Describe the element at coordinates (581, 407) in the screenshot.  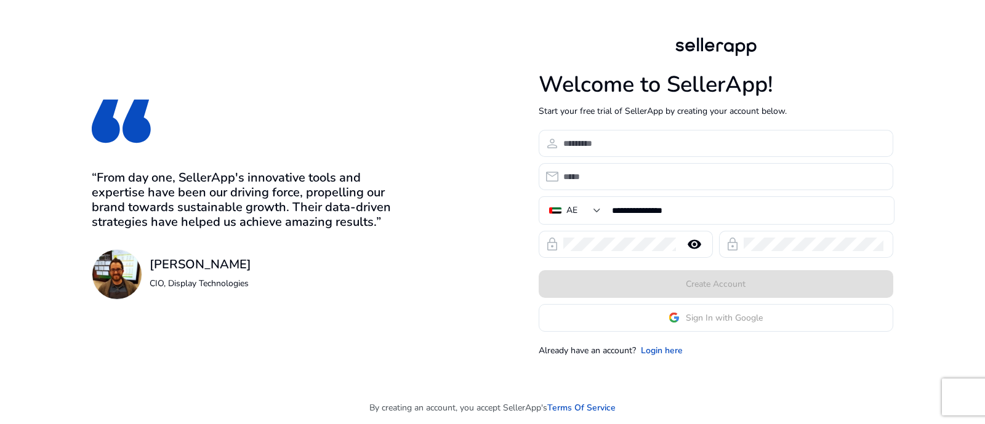
I see `a: Terms Of Service` at that location.